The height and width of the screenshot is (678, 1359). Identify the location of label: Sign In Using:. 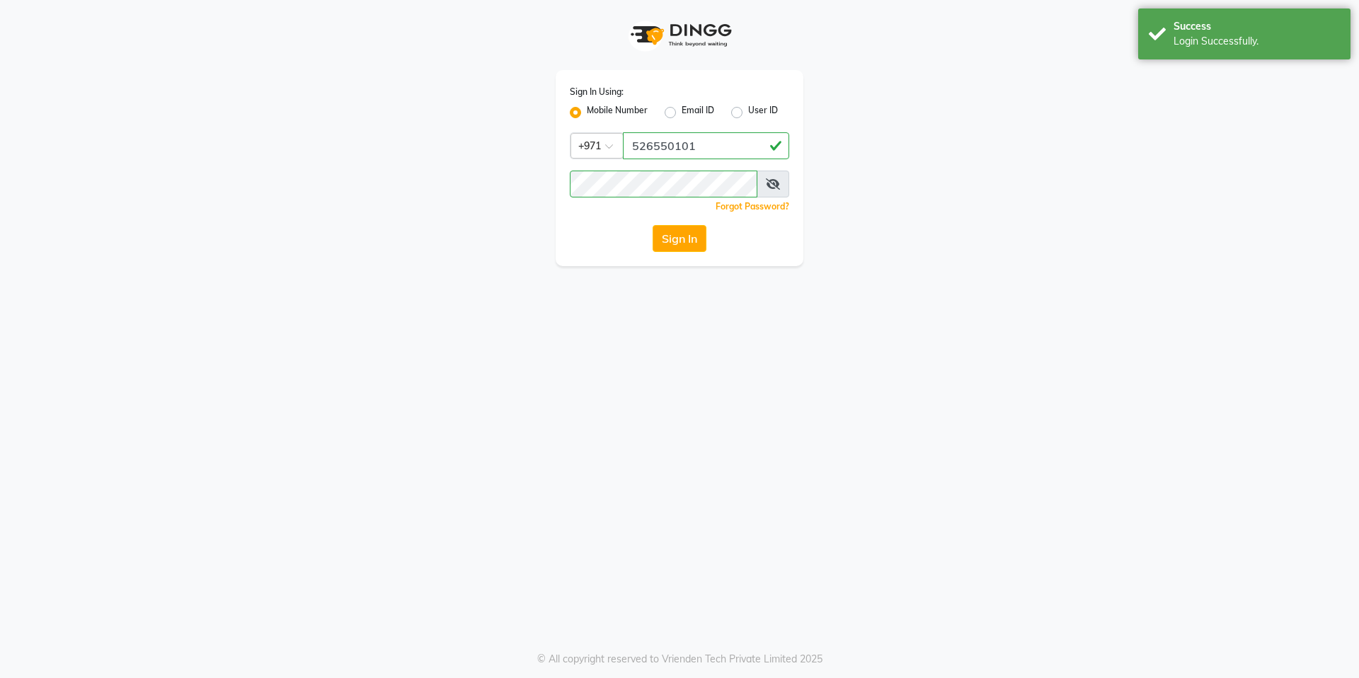
(597, 92).